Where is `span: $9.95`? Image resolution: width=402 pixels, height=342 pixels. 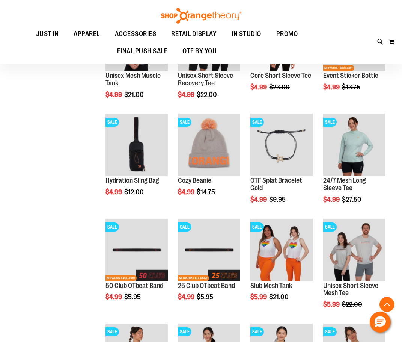 span: $9.95 is located at coordinates (278, 199).